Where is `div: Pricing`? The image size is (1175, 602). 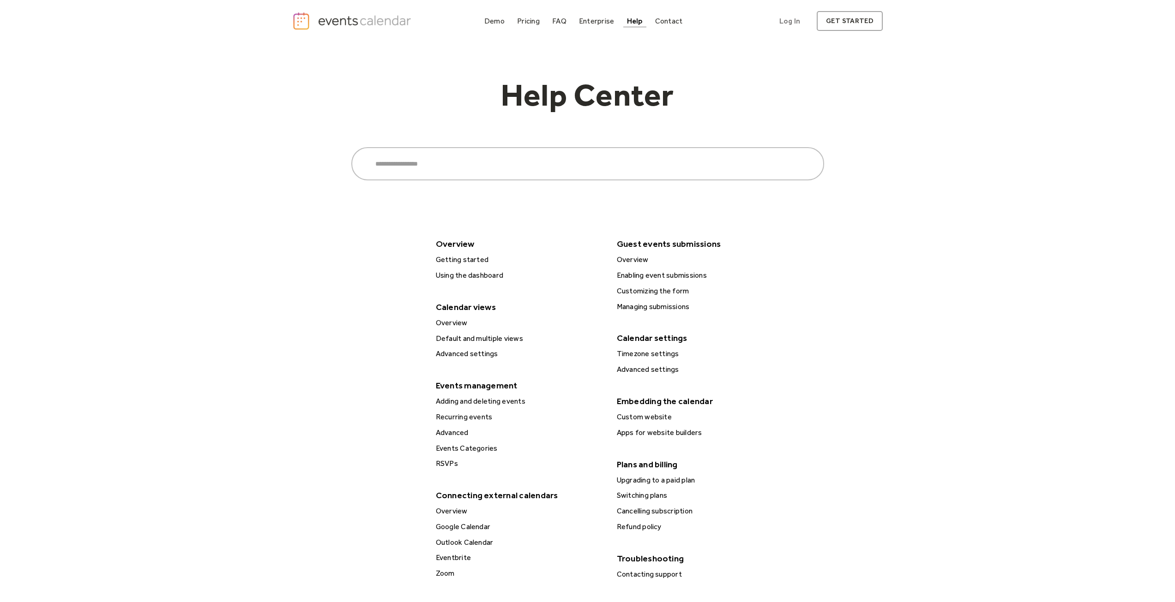 div: Pricing is located at coordinates (528, 21).